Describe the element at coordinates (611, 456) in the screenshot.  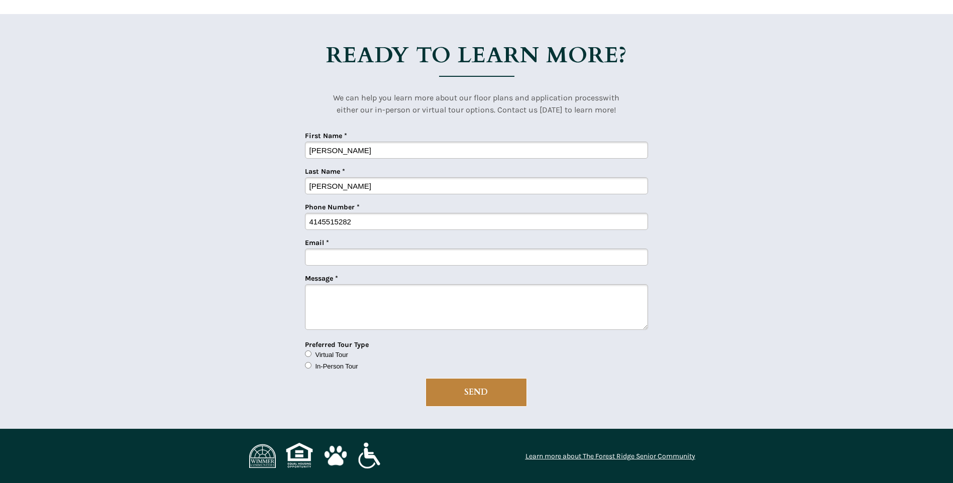
I see `a: Learn more about The Forest Ridge Senior Community` at that location.